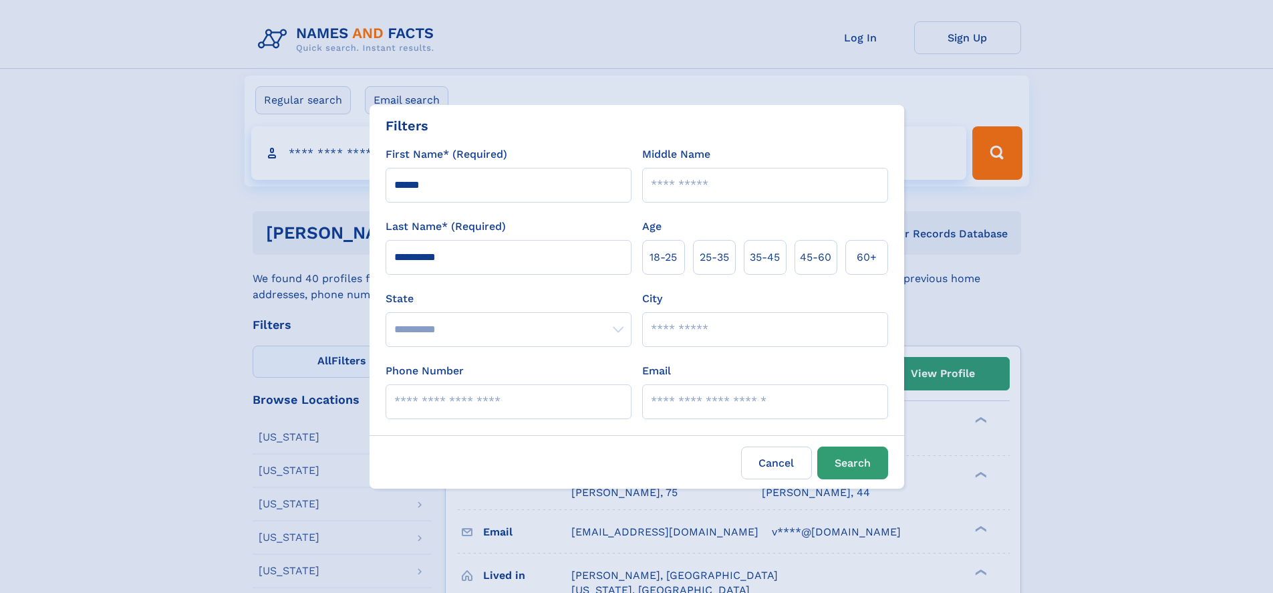 The image size is (1273, 593). What do you see at coordinates (509, 299) in the screenshot?
I see `label: State` at bounding box center [509, 299].